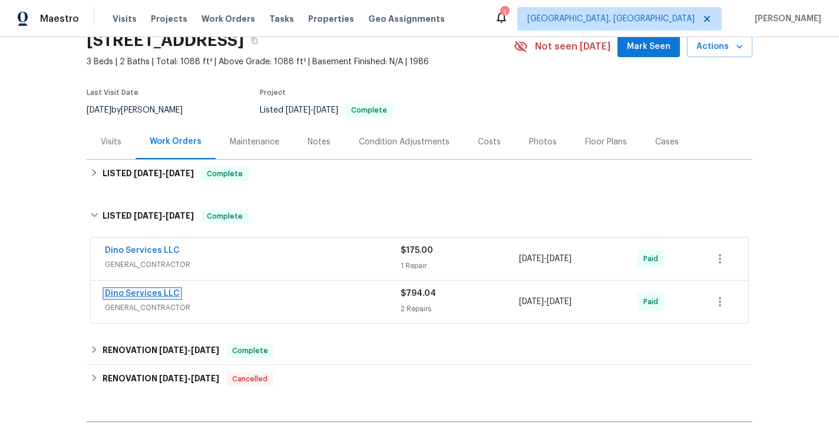  I want to click on button: Actions, so click(719, 47).